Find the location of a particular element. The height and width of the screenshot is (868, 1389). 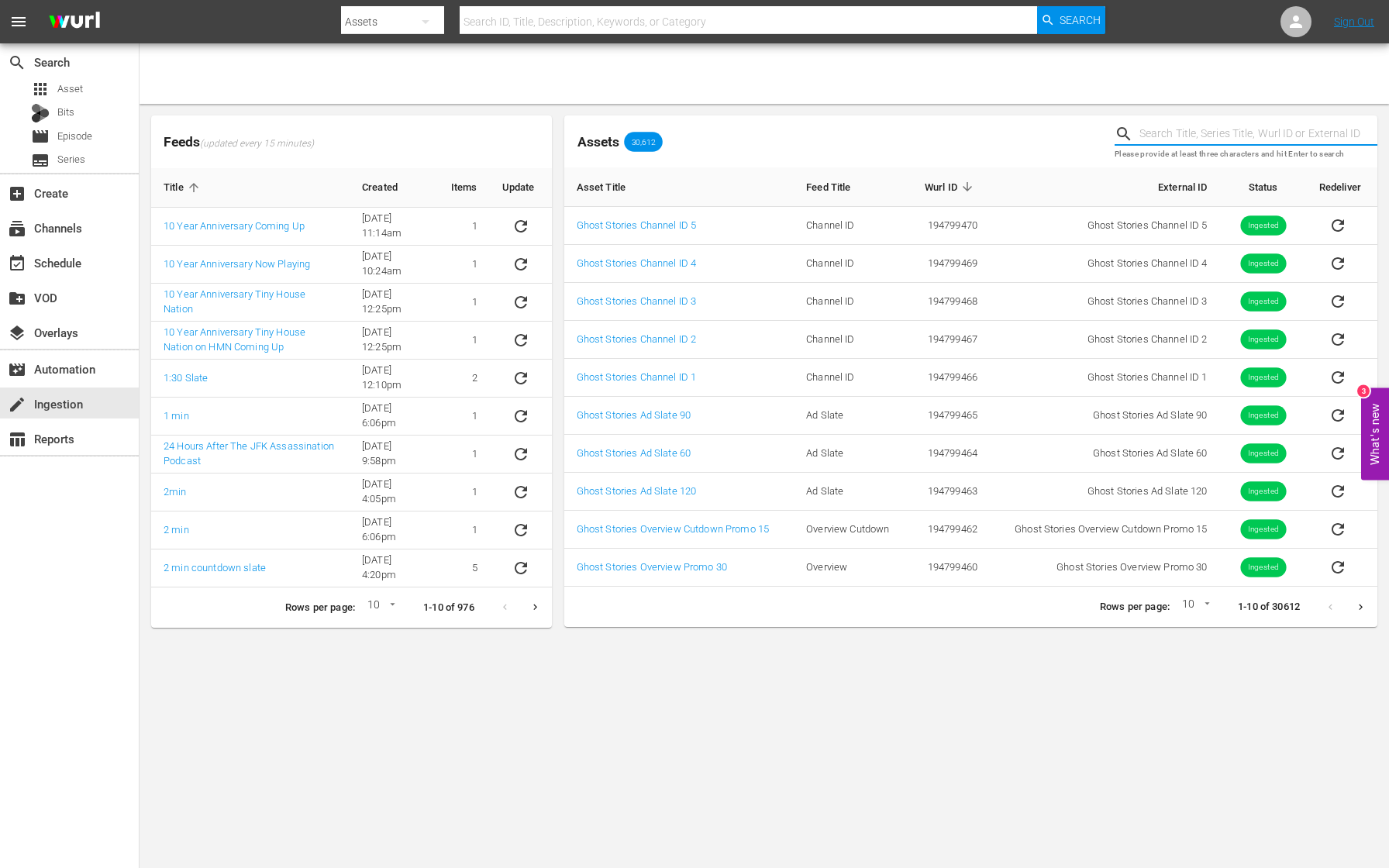

td: 194799464 is located at coordinates (949, 454).